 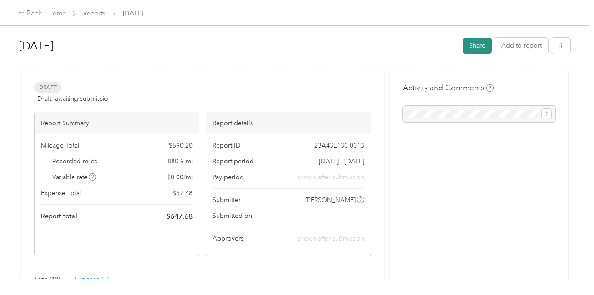 I want to click on span: Submitted on, so click(x=232, y=216).